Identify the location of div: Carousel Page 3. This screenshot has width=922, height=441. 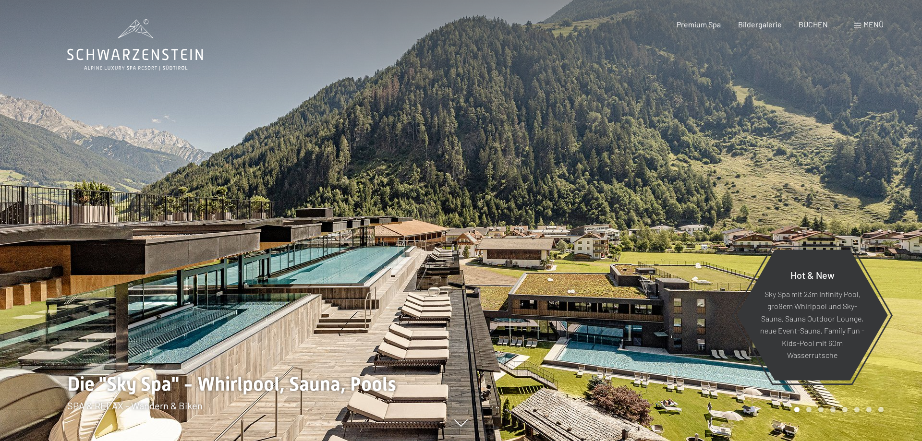
(820, 410).